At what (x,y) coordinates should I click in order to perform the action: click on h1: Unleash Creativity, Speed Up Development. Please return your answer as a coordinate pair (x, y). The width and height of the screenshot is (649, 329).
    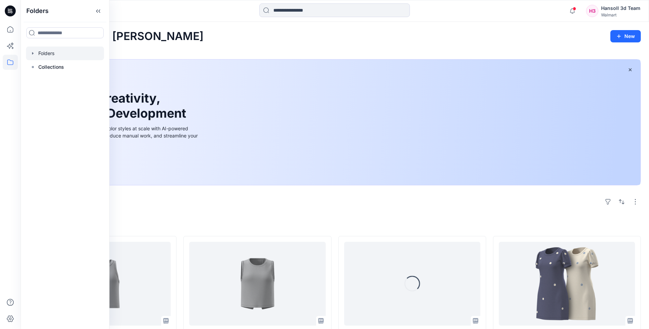
    Looking at the image, I should click on (117, 106).